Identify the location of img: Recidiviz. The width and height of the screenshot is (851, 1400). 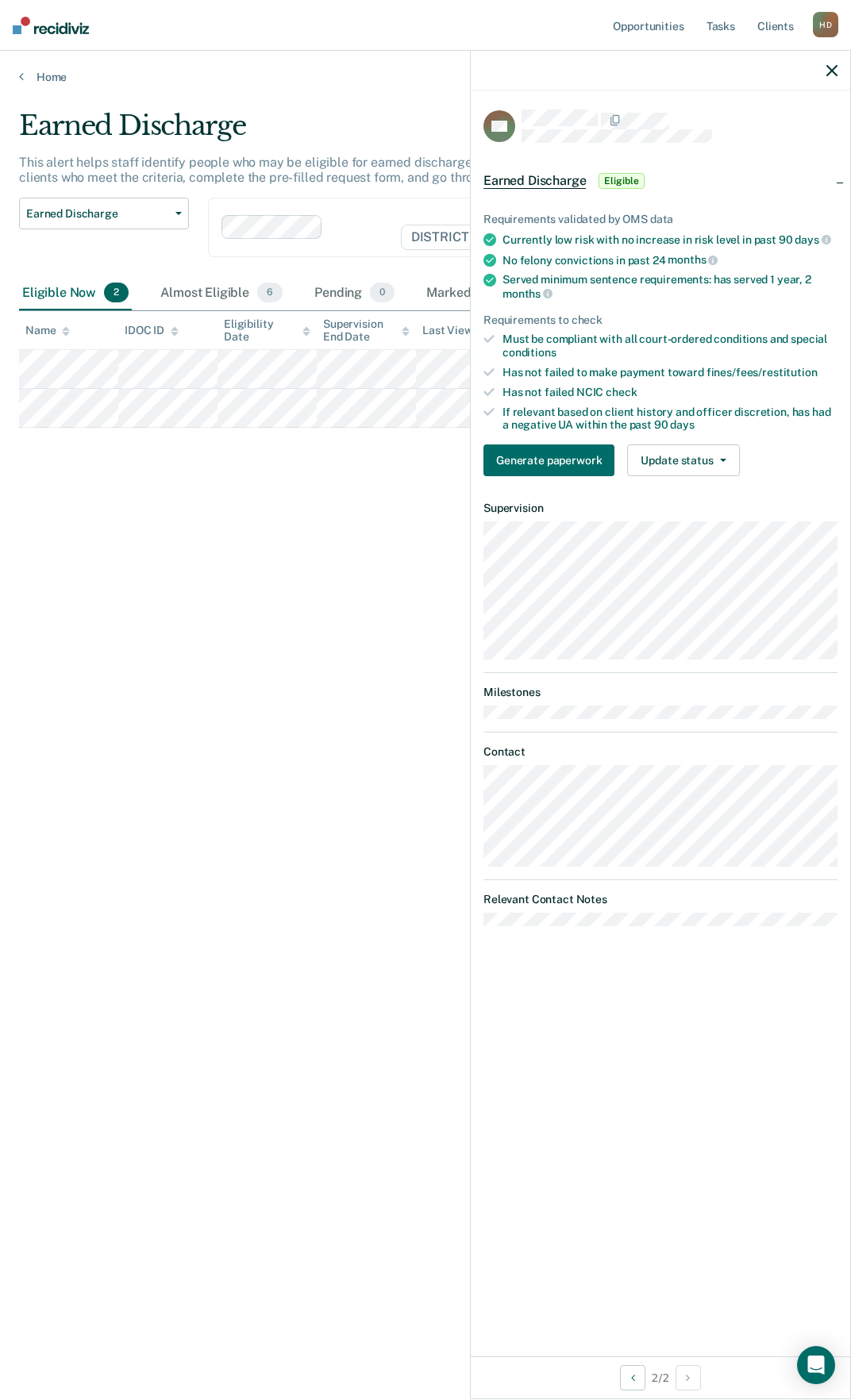
(51, 26).